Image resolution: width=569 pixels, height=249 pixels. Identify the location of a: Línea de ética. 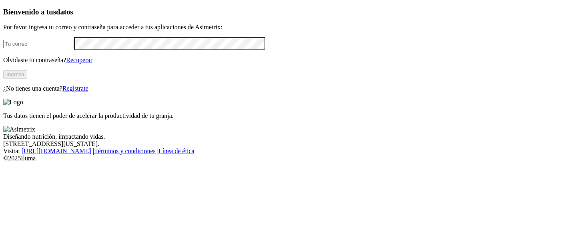
(177, 151).